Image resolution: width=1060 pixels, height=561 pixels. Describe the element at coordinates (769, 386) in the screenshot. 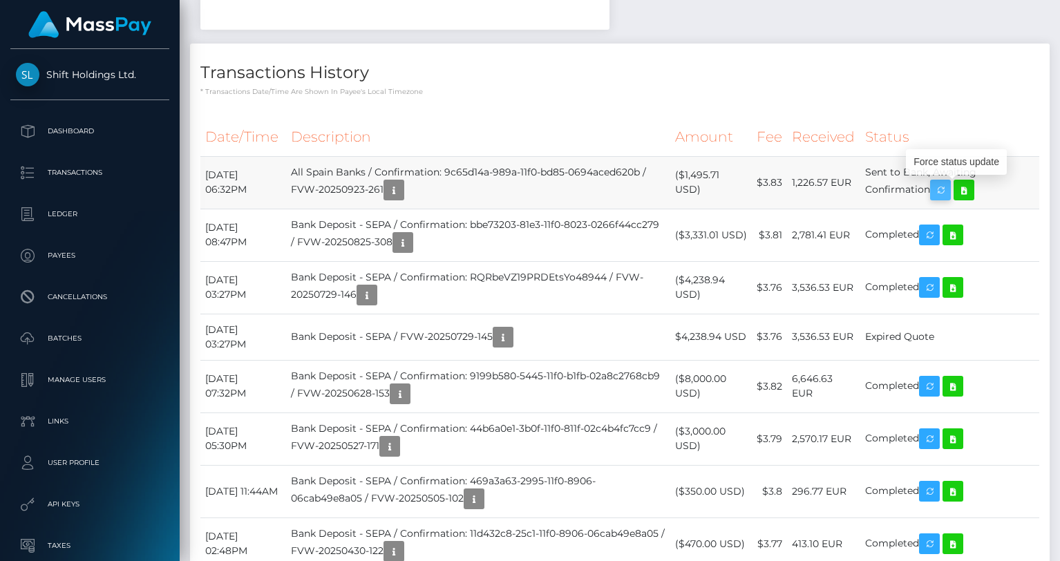

I see `td: $3.82` at that location.